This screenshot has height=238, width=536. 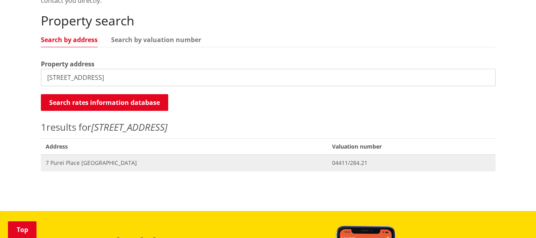 What do you see at coordinates (184, 146) in the screenshot?
I see `span: Address` at bounding box center [184, 146].